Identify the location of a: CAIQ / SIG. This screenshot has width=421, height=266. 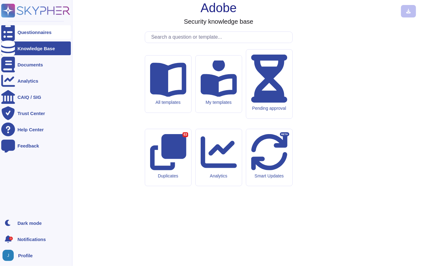
(36, 97).